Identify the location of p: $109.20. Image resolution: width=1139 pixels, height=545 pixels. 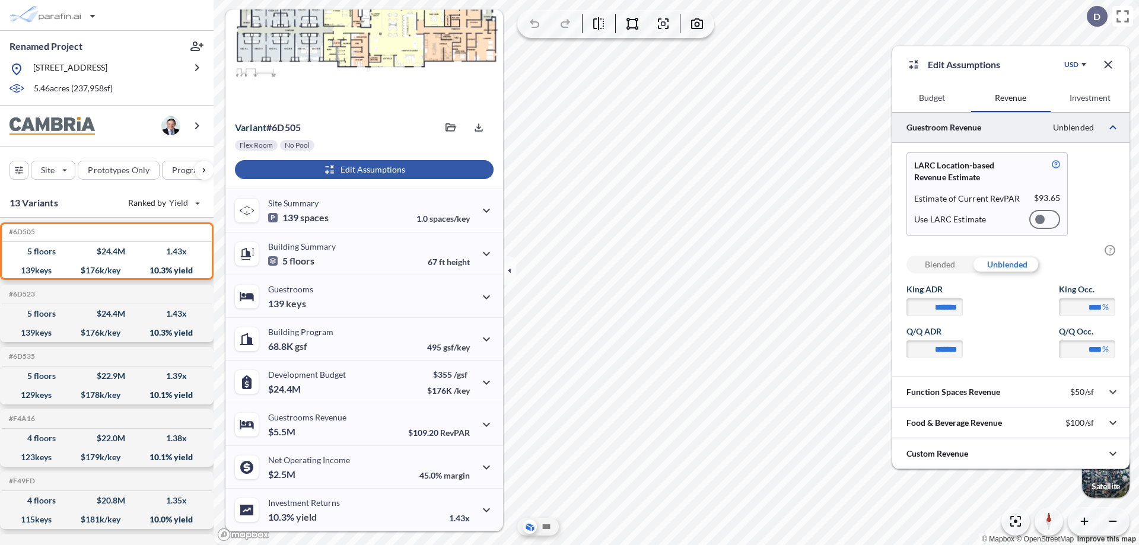
(439, 432).